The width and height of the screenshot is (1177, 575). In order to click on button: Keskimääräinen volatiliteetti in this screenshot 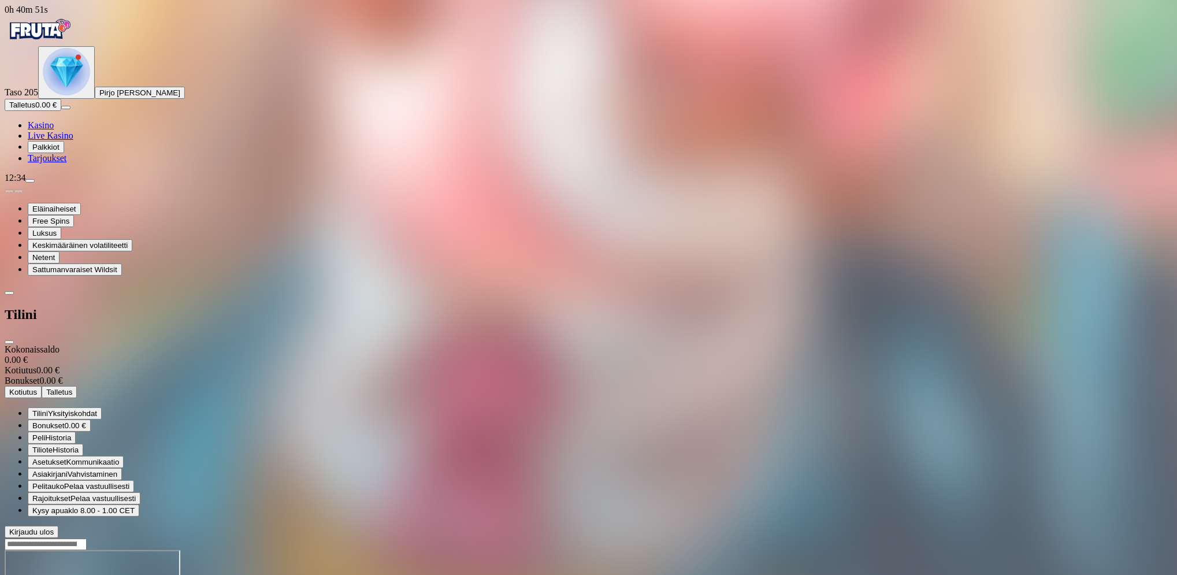, I will do `click(80, 245)`.